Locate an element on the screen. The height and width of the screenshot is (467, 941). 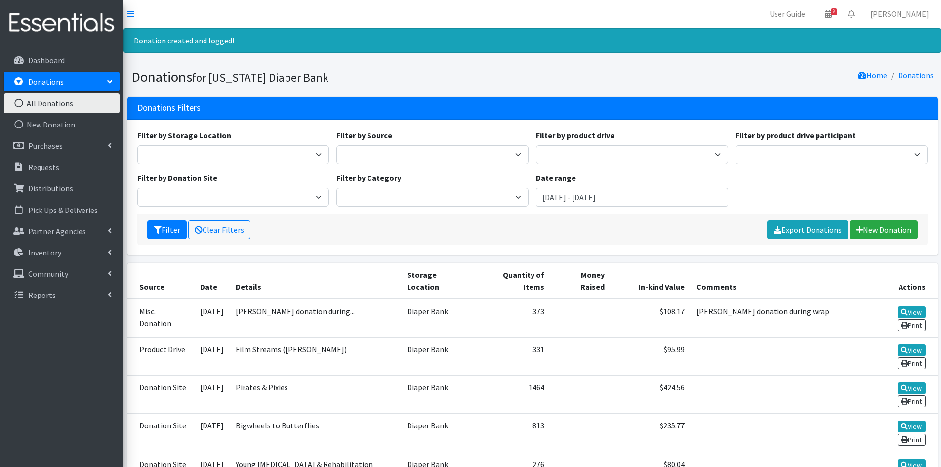
a: Partner Agencies is located at coordinates (62, 231).